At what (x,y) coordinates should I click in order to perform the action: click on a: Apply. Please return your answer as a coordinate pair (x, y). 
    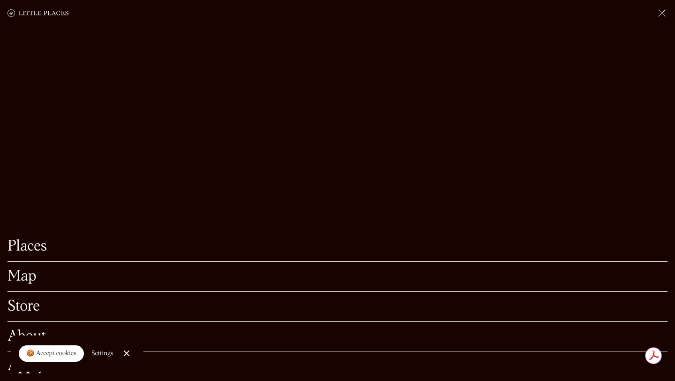
    Looking at the image, I should click on (338, 366).